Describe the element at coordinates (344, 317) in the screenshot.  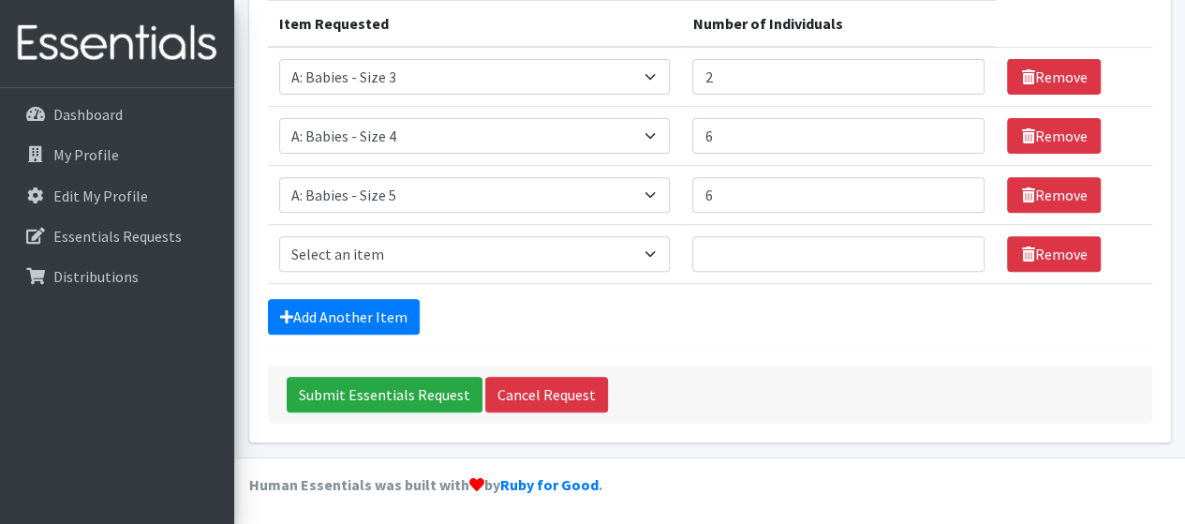
I see `a: Add Another Item` at that location.